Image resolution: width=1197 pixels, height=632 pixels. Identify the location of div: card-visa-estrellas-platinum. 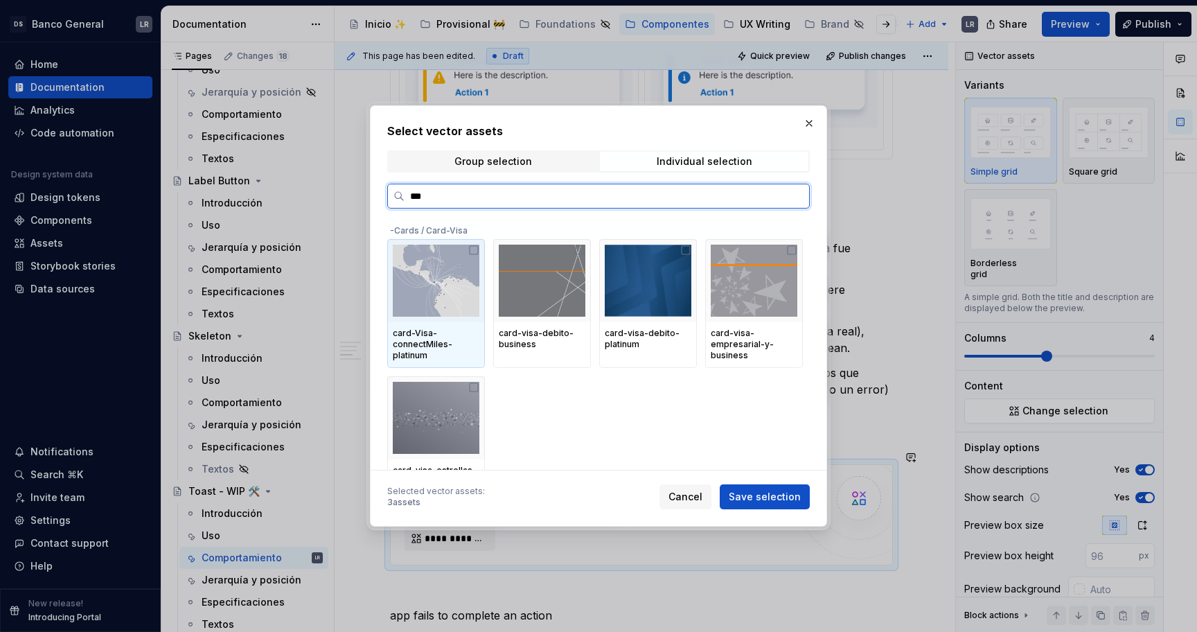
(436, 476).